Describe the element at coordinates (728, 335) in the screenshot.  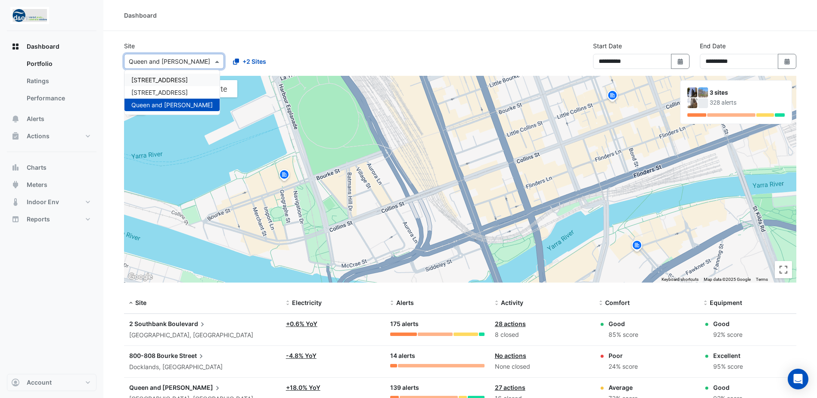
I see `div: 92% score` at that location.